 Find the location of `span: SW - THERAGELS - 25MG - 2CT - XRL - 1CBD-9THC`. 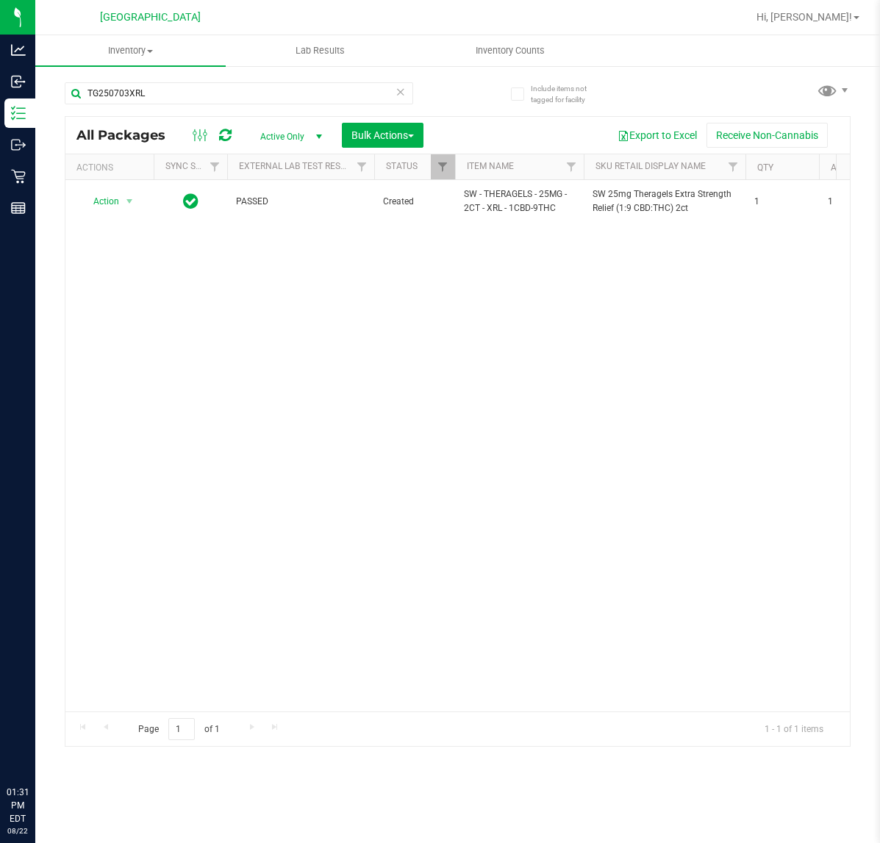

span: SW - THERAGELS - 25MG - 2CT - XRL - 1CBD-9THC is located at coordinates (519, 201).